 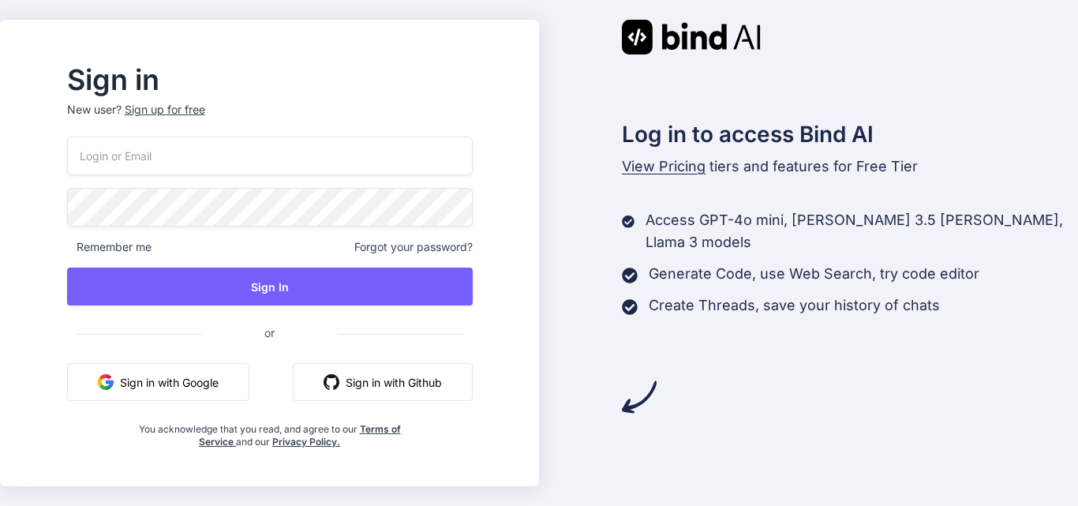 What do you see at coordinates (165, 110) in the screenshot?
I see `div: Sign up for free` at bounding box center [165, 110].